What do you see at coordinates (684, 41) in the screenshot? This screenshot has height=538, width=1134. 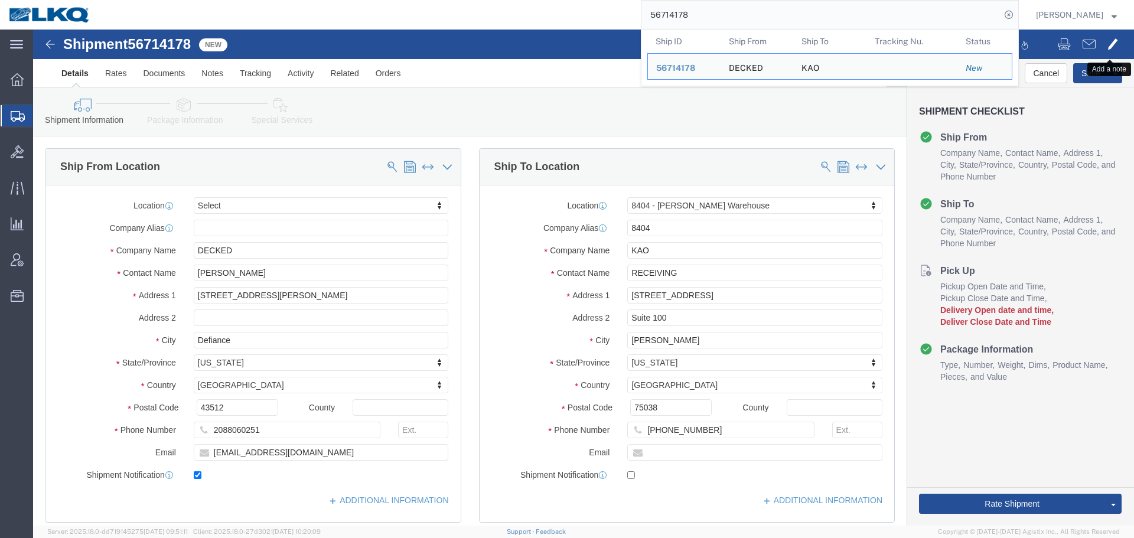 I see `th: Ship ID` at bounding box center [684, 41].